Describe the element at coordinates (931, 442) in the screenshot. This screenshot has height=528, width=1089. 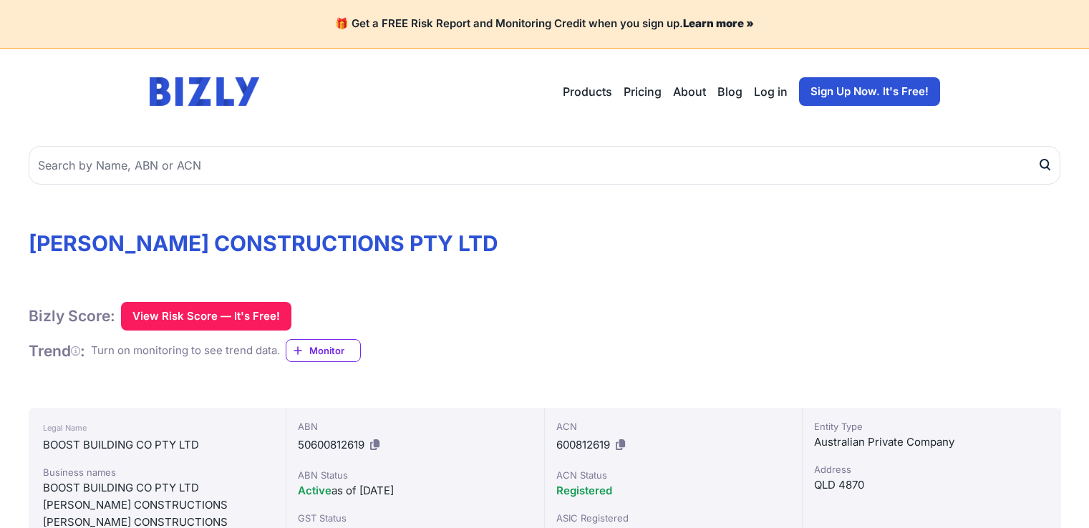
I see `div: Australian Private Company` at that location.